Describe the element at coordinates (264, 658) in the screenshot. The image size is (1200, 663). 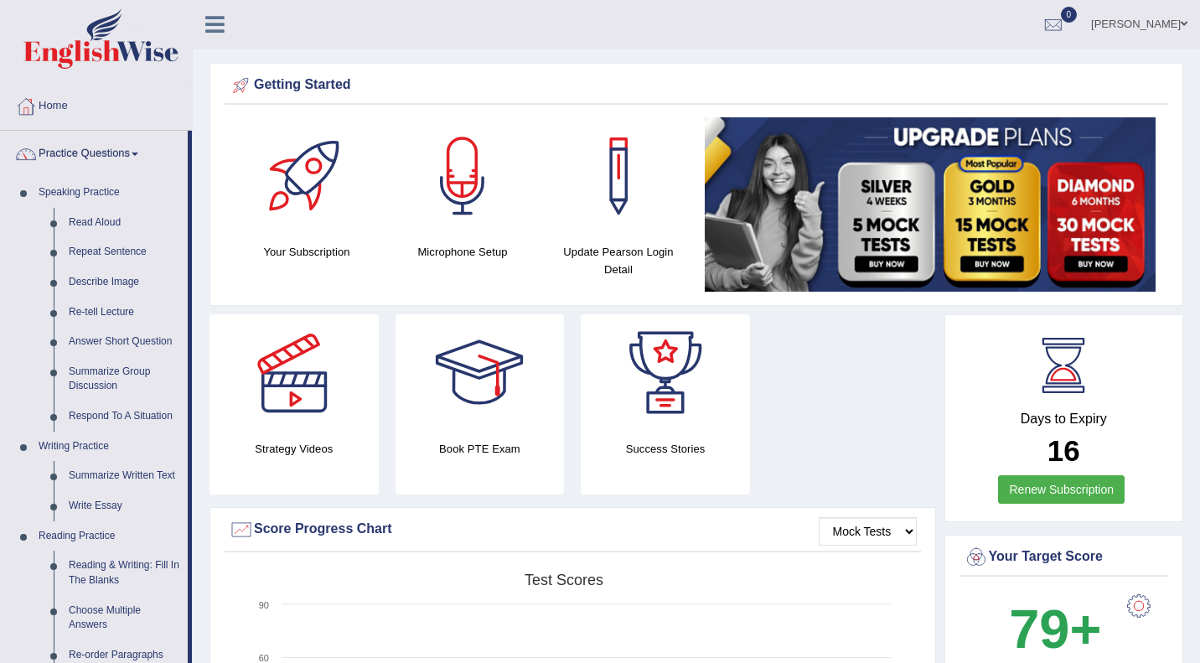
I see `text: 60` at that location.